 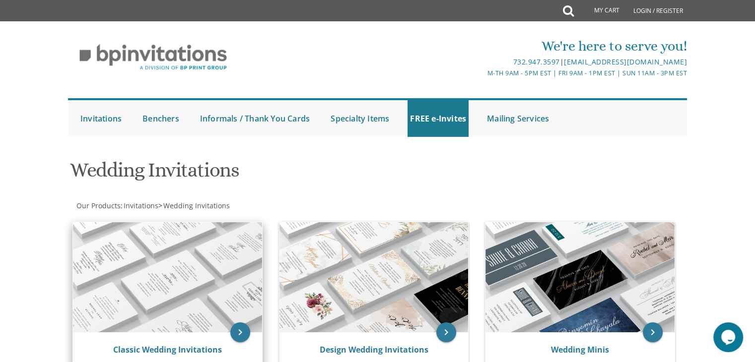 I want to click on img: Wedding Minis, so click(x=579, y=277).